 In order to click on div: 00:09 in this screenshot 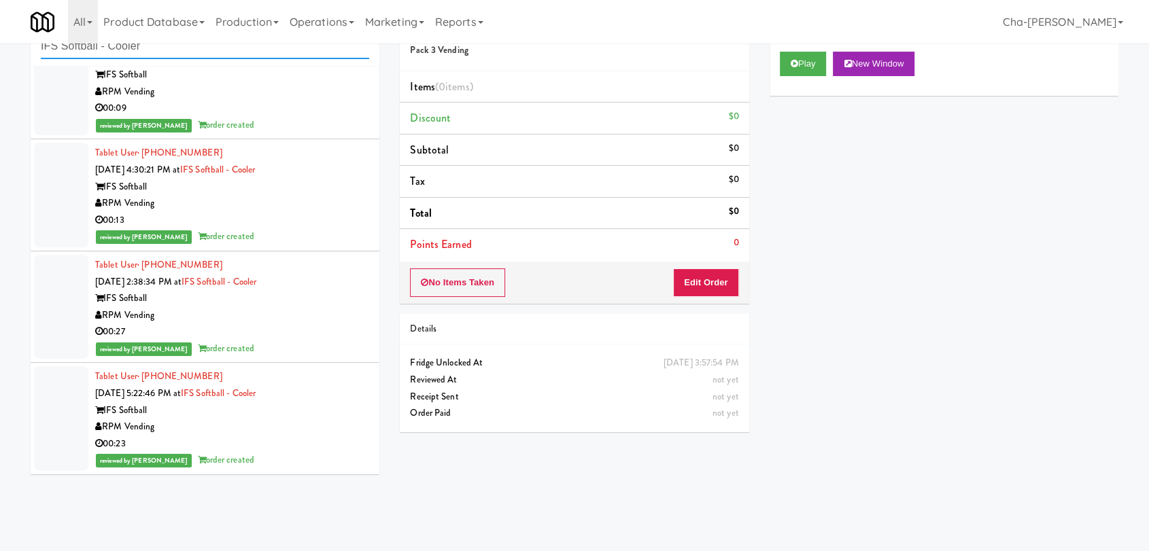, I will do `click(232, 108)`.